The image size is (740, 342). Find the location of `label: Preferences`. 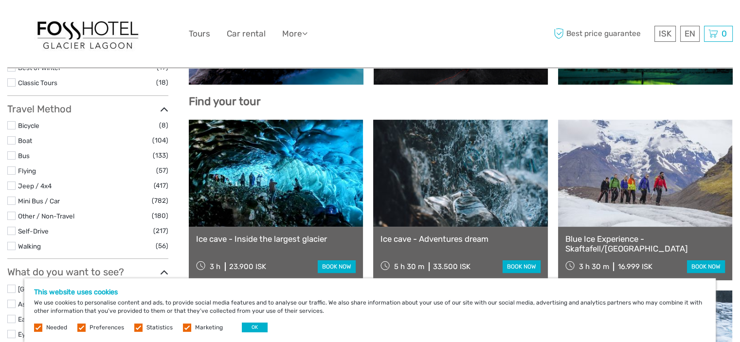

label: Preferences is located at coordinates (107, 327).